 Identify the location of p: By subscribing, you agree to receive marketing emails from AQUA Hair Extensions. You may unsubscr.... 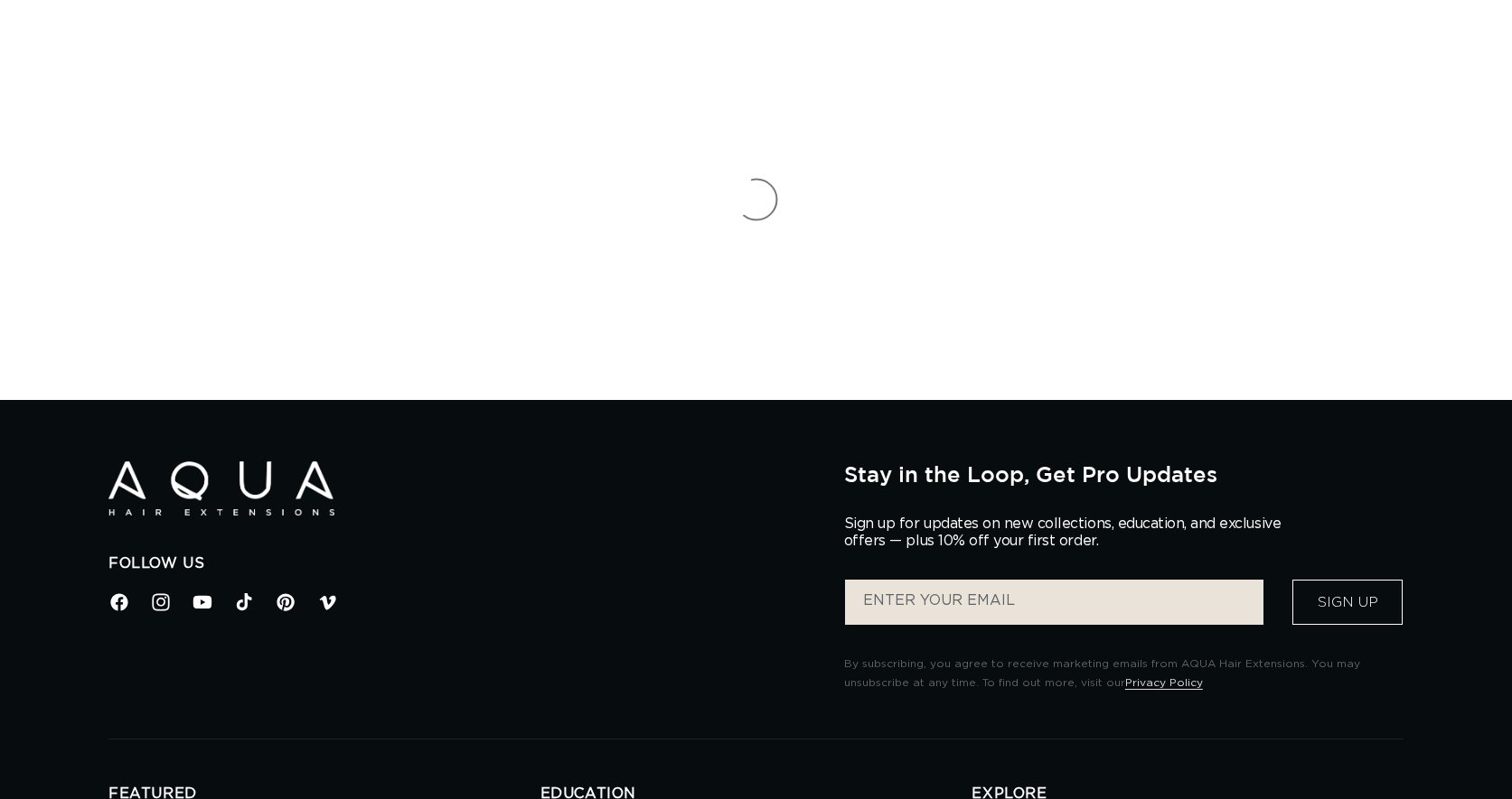
(1123, 674).